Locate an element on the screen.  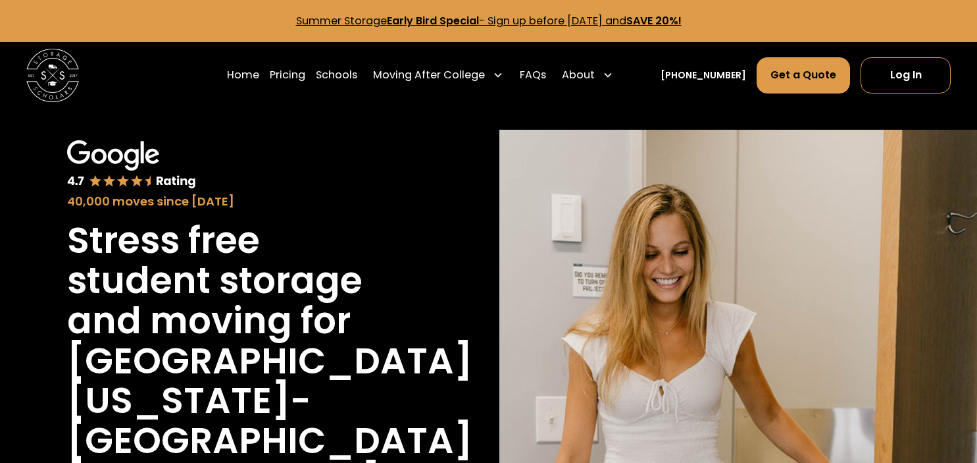
strong: SAVE 20%! is located at coordinates (654, 20).